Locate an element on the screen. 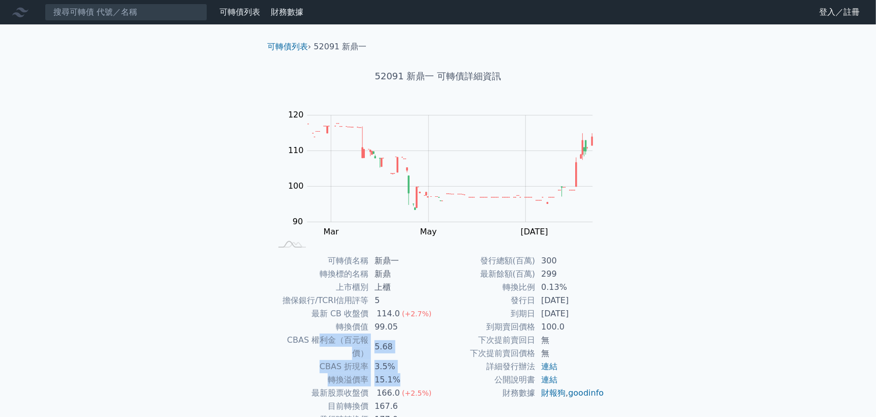 This screenshot has height=417, width=876. td: 到期日 is located at coordinates (486, 313).